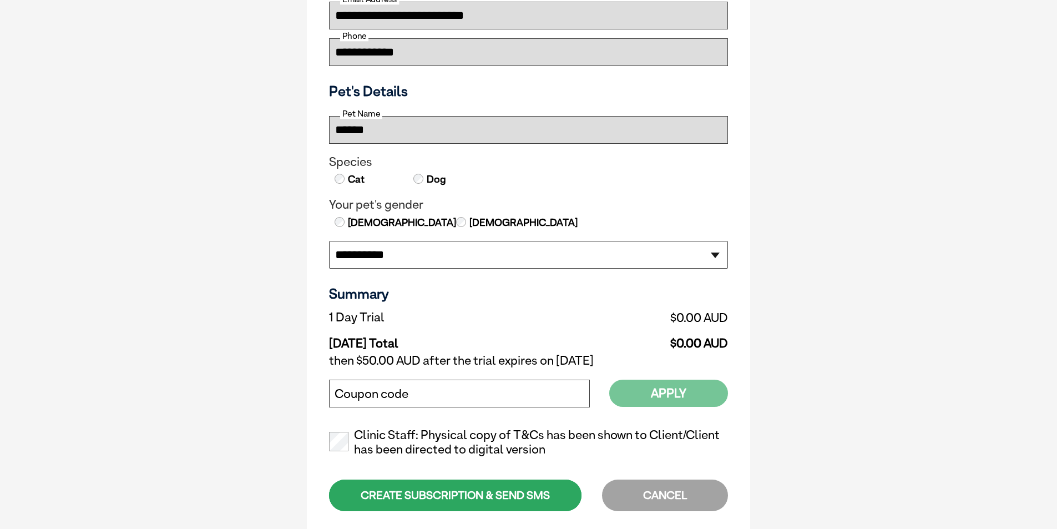 The image size is (1057, 529). I want to click on legend: Your pet's gender, so click(528, 205).